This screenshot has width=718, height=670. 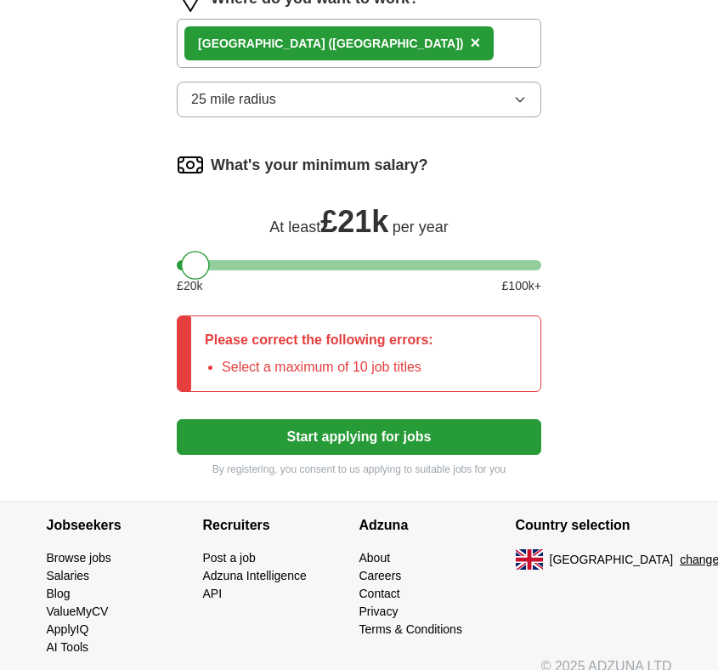 I want to click on span: £ 20 k, so click(x=190, y=286).